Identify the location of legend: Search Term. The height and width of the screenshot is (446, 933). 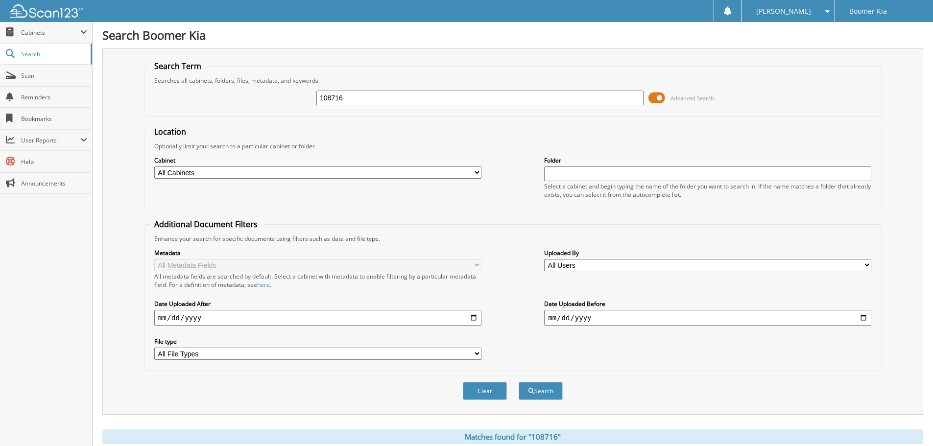
(178, 66).